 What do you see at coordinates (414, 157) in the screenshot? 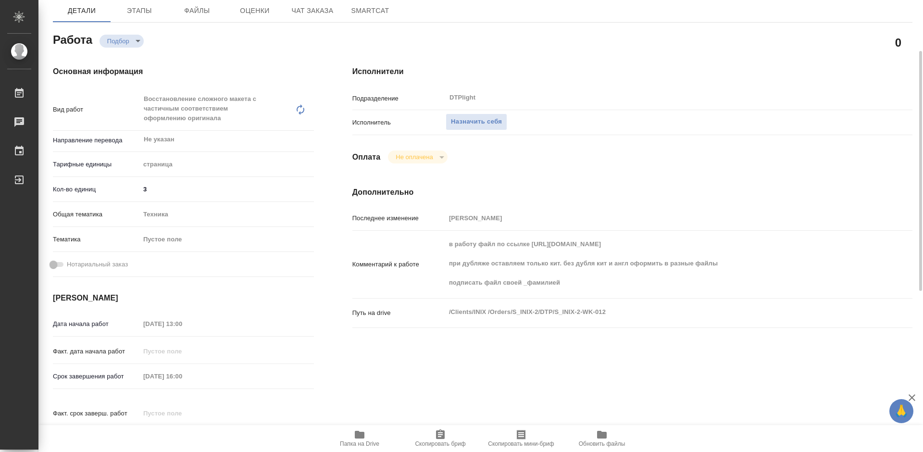
I see `button: Не оплачена` at bounding box center [414, 157].